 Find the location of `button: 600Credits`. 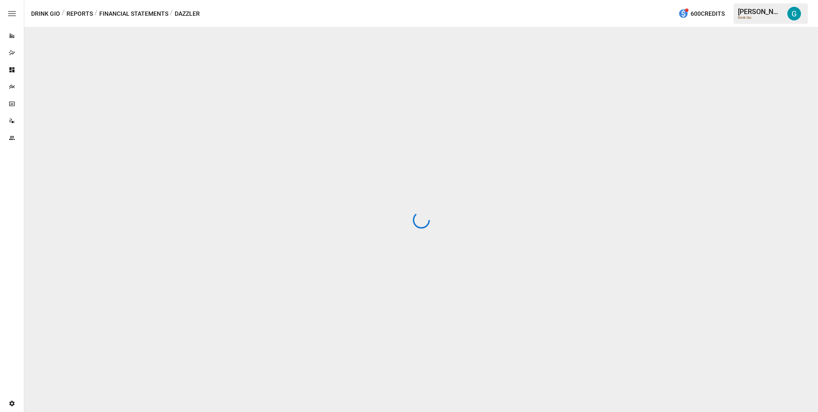

button: 600Credits is located at coordinates (701, 14).